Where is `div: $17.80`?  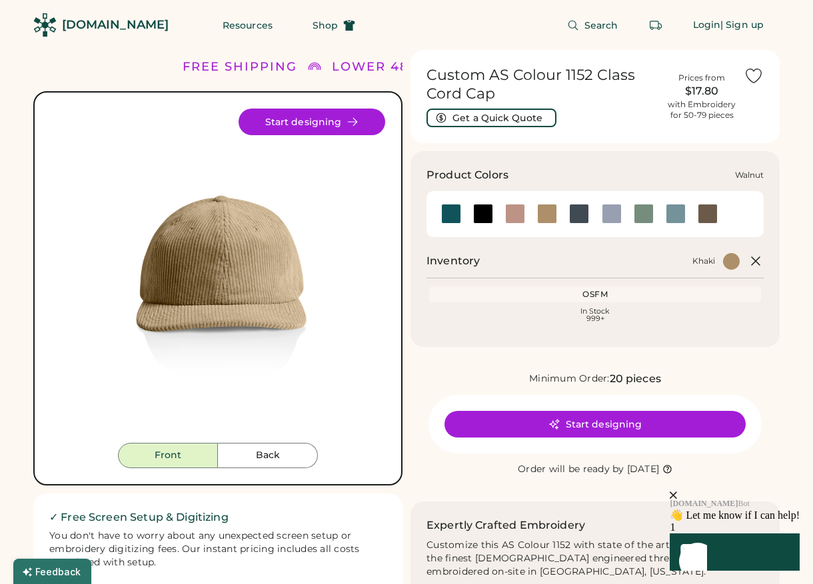 div: $17.80 is located at coordinates (701, 91).